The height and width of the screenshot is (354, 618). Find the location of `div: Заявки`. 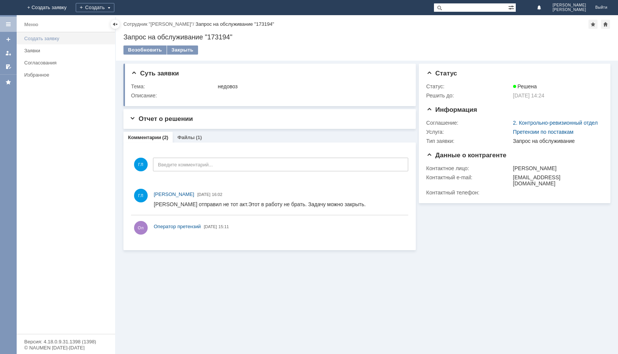

div: Заявки is located at coordinates (67, 50).